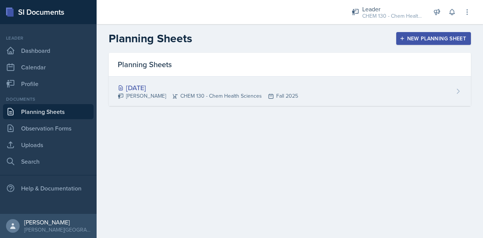  What do you see at coordinates (48, 162) in the screenshot?
I see `a: Search` at bounding box center [48, 162].